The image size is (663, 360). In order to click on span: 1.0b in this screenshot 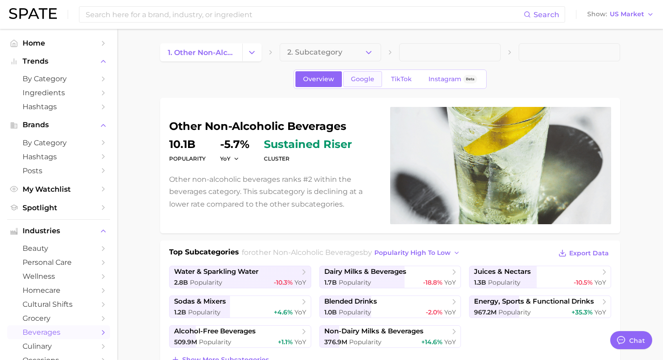, I will do `click(331, 312)`.